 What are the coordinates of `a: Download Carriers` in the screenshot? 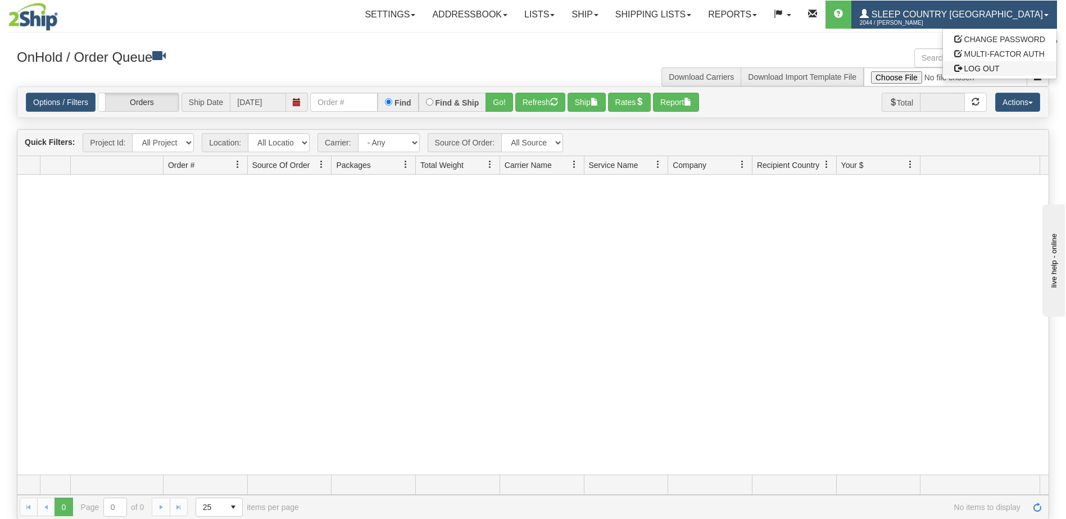 It's located at (701, 77).